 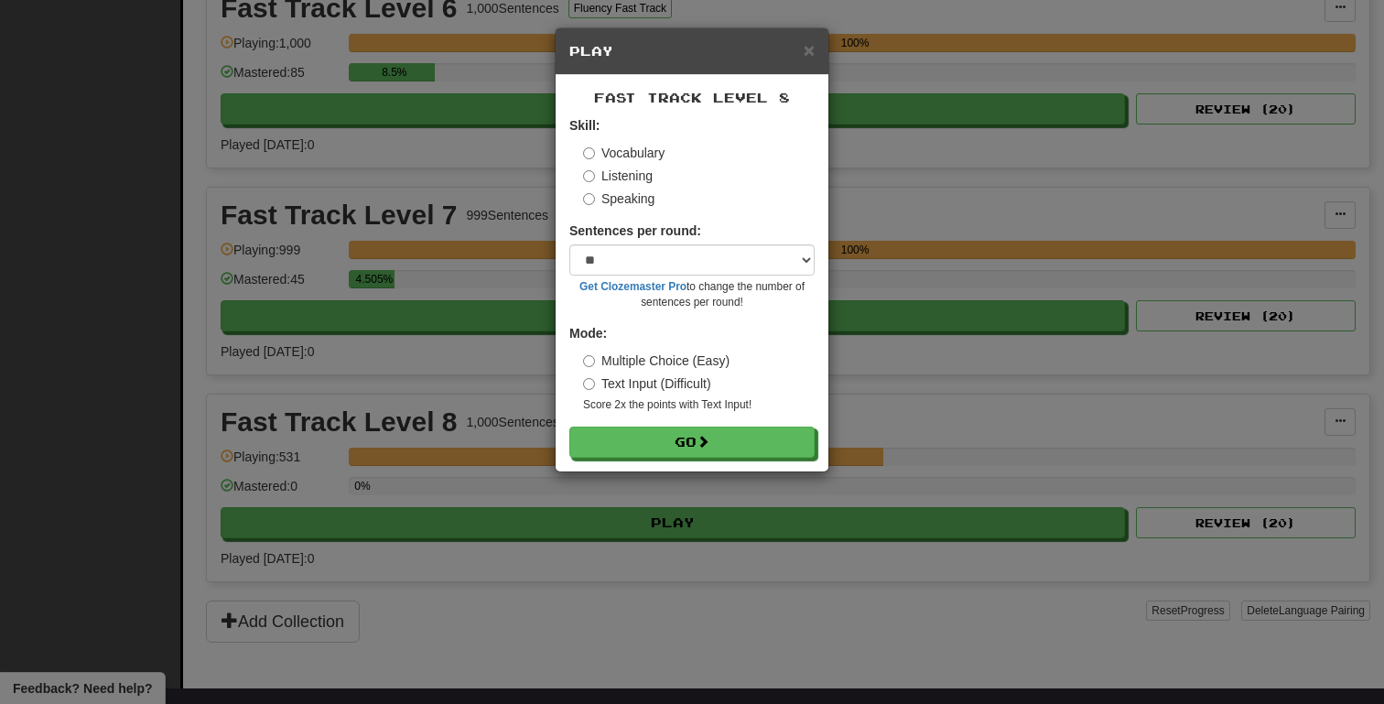 I want to click on label: Multiple Choice (Easy), so click(x=656, y=361).